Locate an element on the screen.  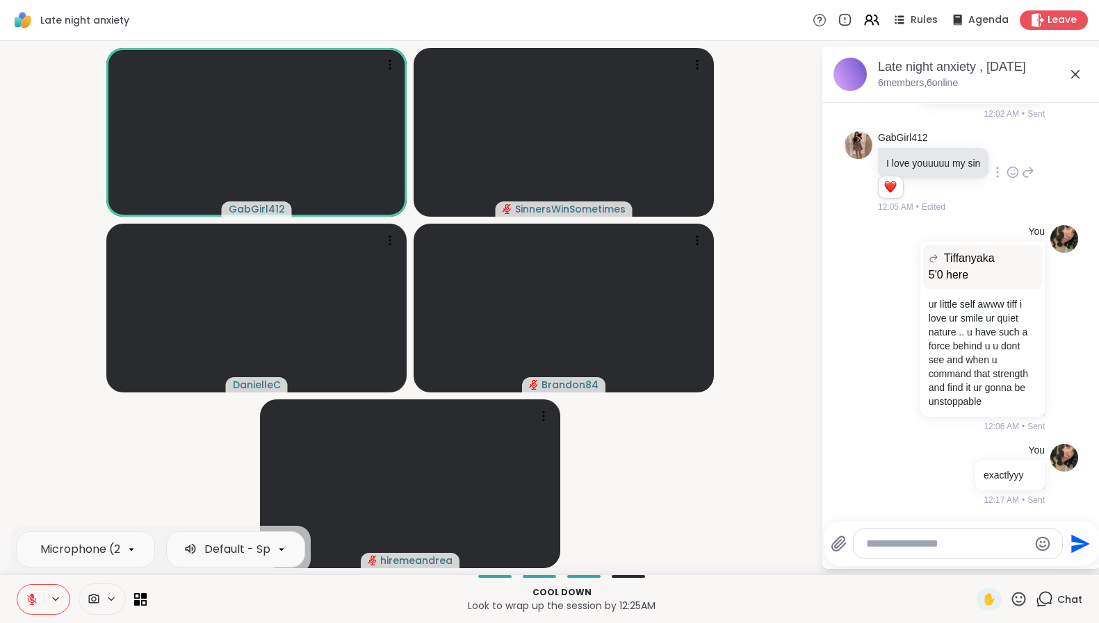
p: Cool down is located at coordinates (562, 593).